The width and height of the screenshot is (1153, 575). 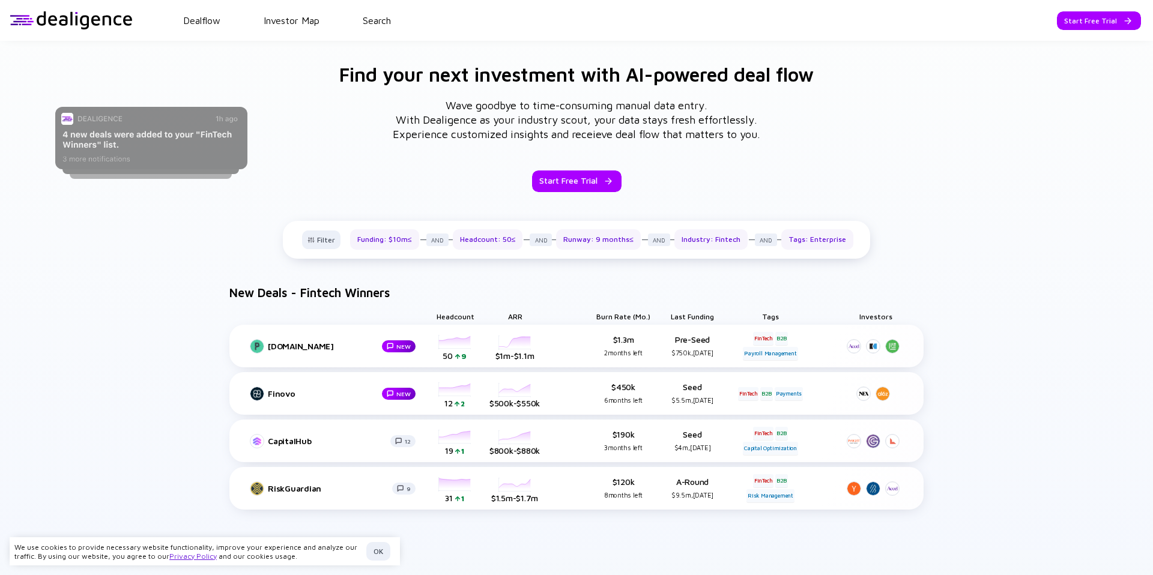 What do you see at coordinates (455, 316) in the screenshot?
I see `div: Headcount` at bounding box center [455, 316].